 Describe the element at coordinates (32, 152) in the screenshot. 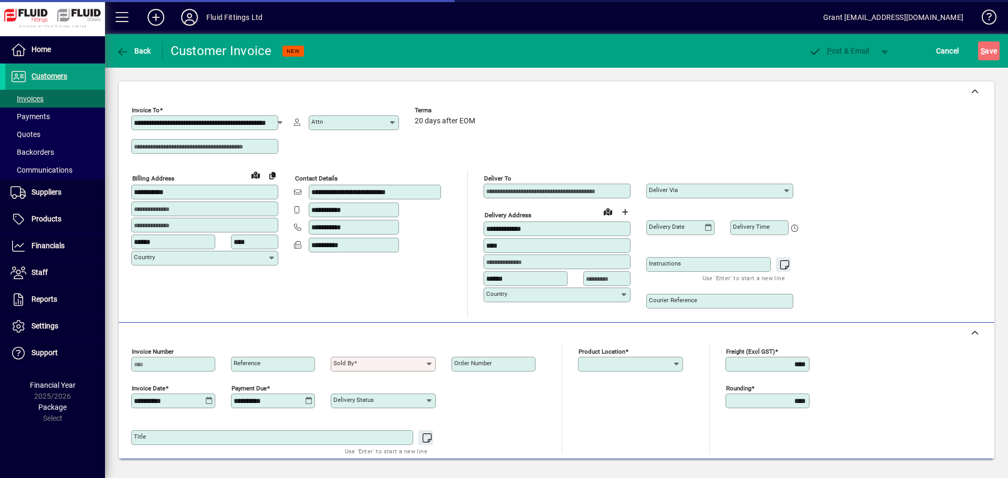

I see `span: Backorders` at that location.